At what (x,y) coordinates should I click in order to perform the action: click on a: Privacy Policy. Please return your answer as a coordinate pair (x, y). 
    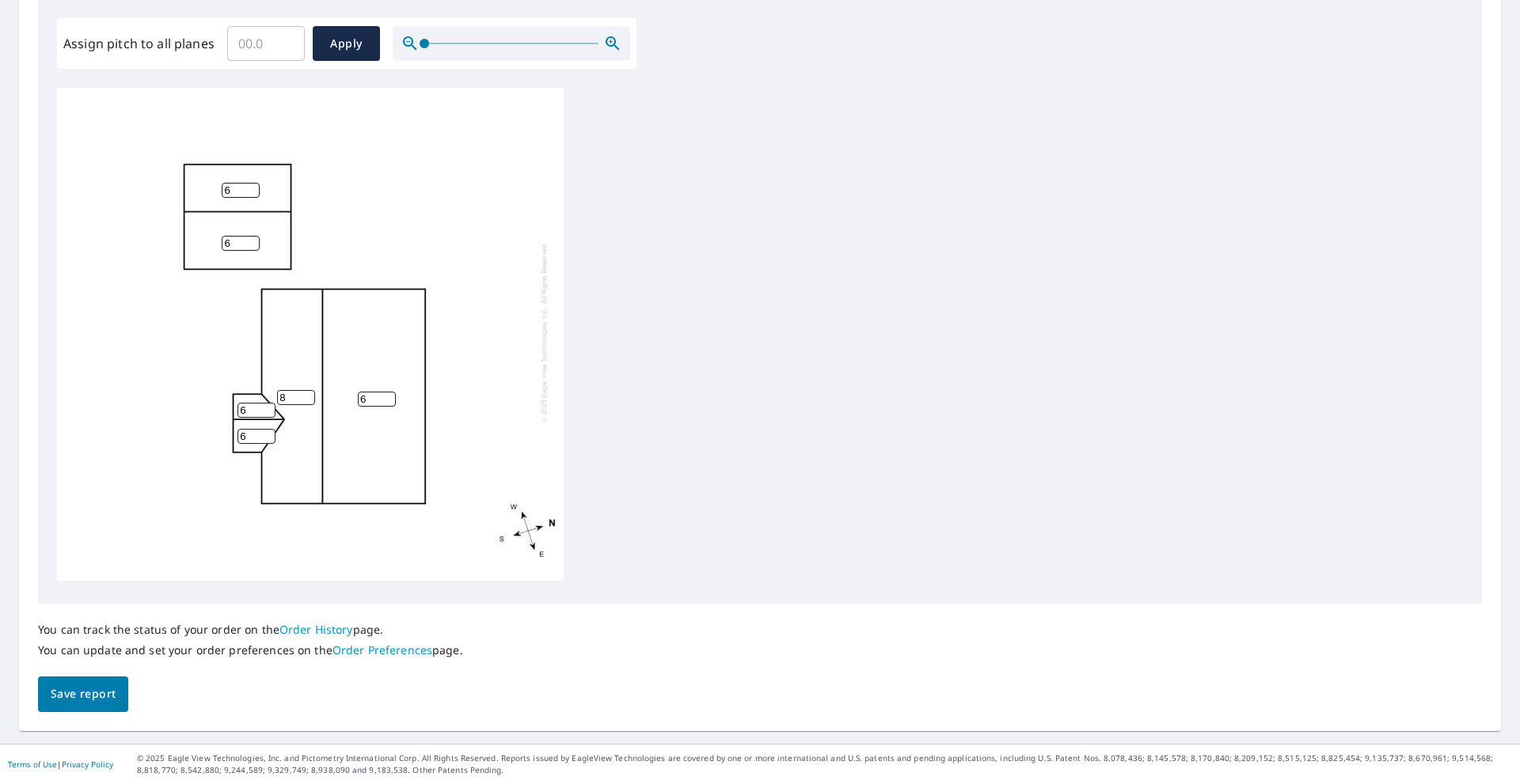
    Looking at the image, I should click on (88, 764).